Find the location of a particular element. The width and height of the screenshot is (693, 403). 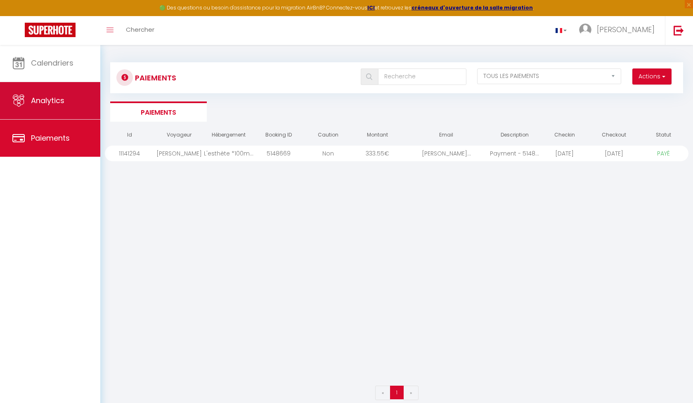

th: Email is located at coordinates (446, 135).